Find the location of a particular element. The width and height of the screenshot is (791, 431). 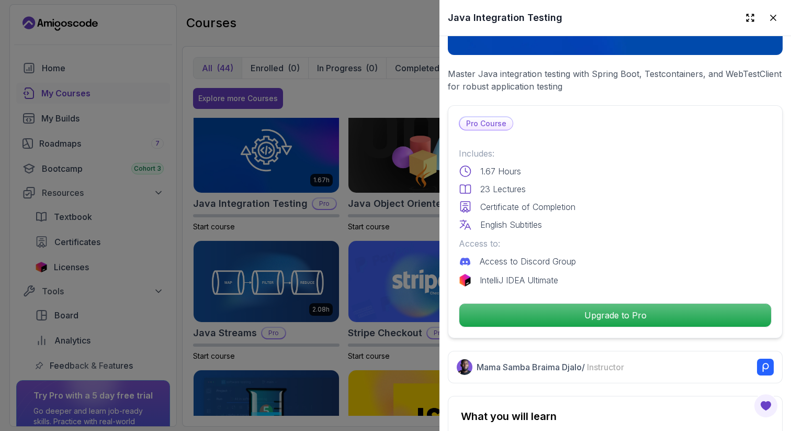

p: English Subtitles is located at coordinates (511, 224).